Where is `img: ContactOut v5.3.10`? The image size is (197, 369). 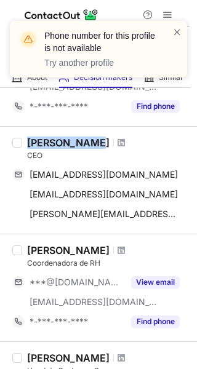
img: ContactOut v5.3.10 is located at coordinates (62, 15).